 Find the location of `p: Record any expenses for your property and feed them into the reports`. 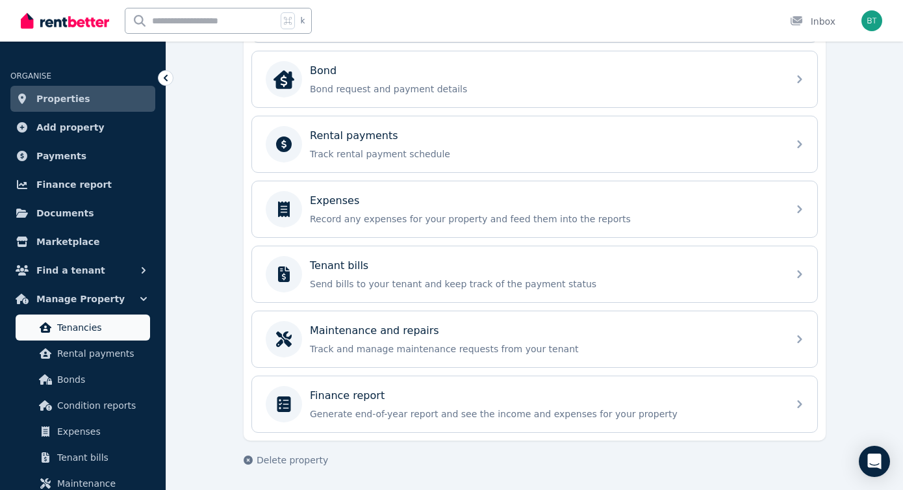

p: Record any expenses for your property and feed them into the reports is located at coordinates (545, 219).